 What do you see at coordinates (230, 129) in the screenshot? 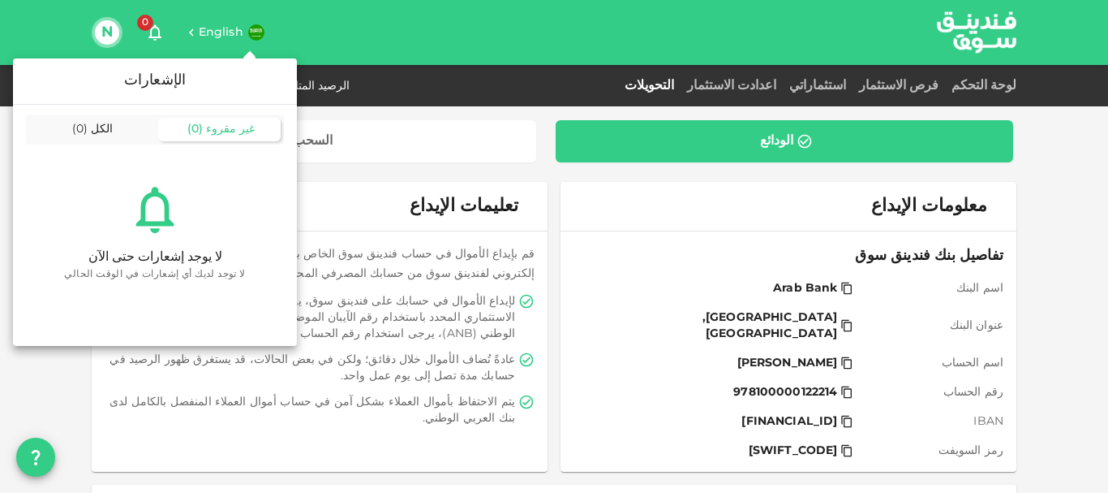
I see `span: غير مقروء` at bounding box center [230, 129].